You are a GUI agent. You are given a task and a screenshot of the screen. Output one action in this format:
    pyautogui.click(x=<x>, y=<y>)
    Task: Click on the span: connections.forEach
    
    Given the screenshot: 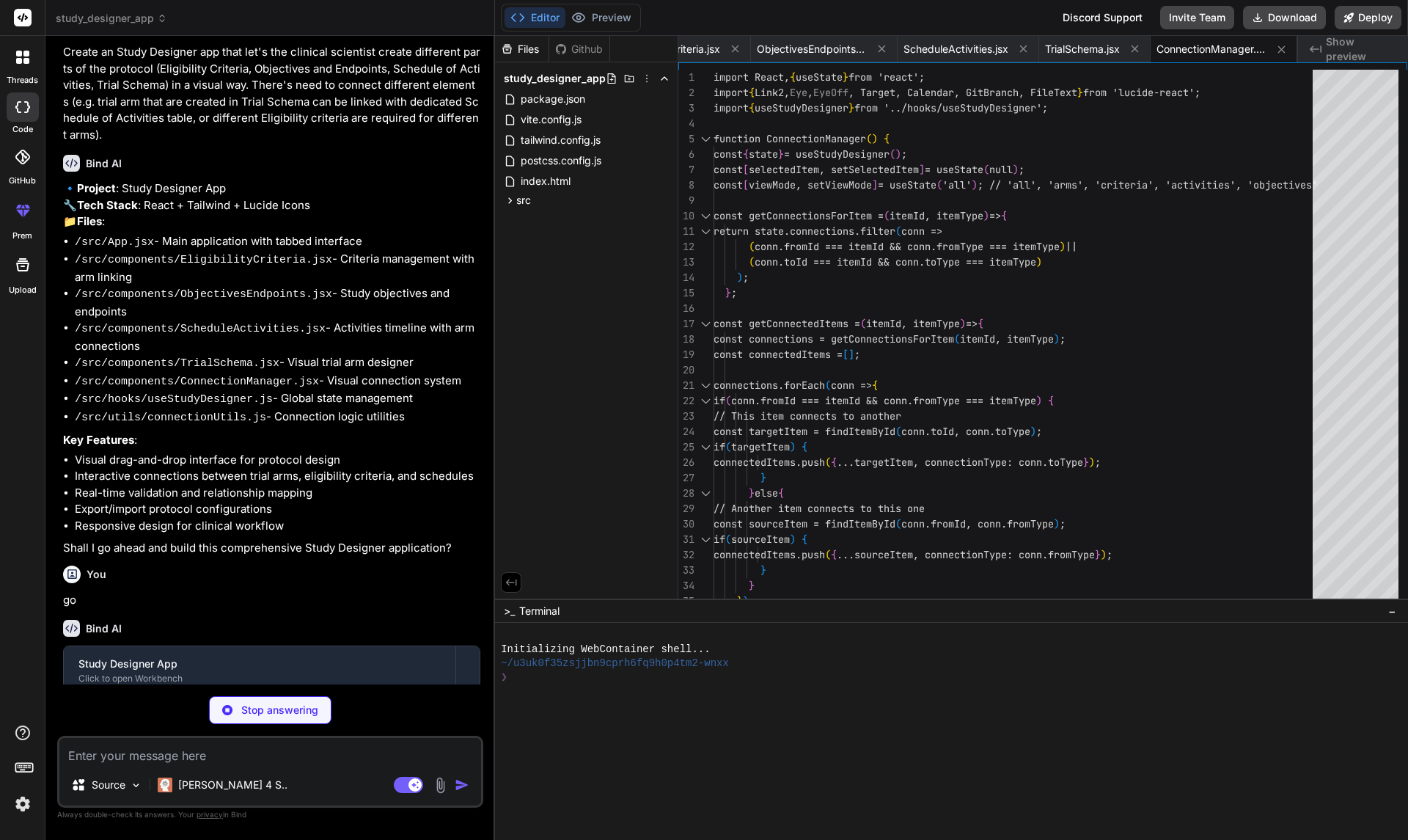 What is the action you would take?
    pyautogui.click(x=769, y=385)
    